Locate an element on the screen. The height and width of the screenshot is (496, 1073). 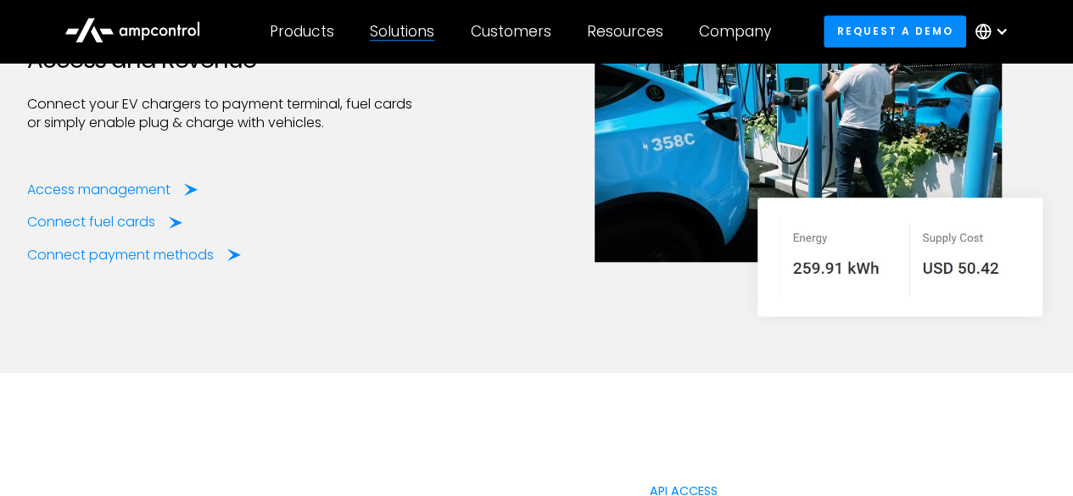
div: Customers is located at coordinates (511, 31).